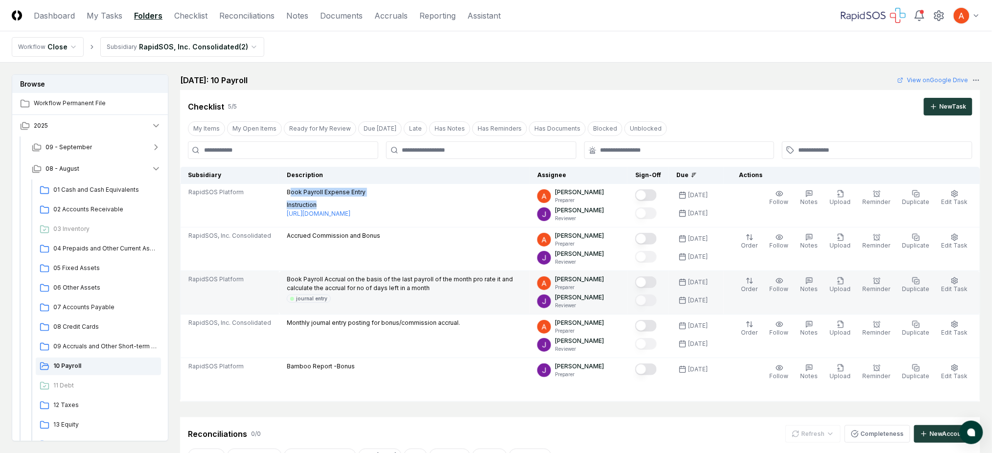  I want to click on nav: breadcrumb, so click(138, 47).